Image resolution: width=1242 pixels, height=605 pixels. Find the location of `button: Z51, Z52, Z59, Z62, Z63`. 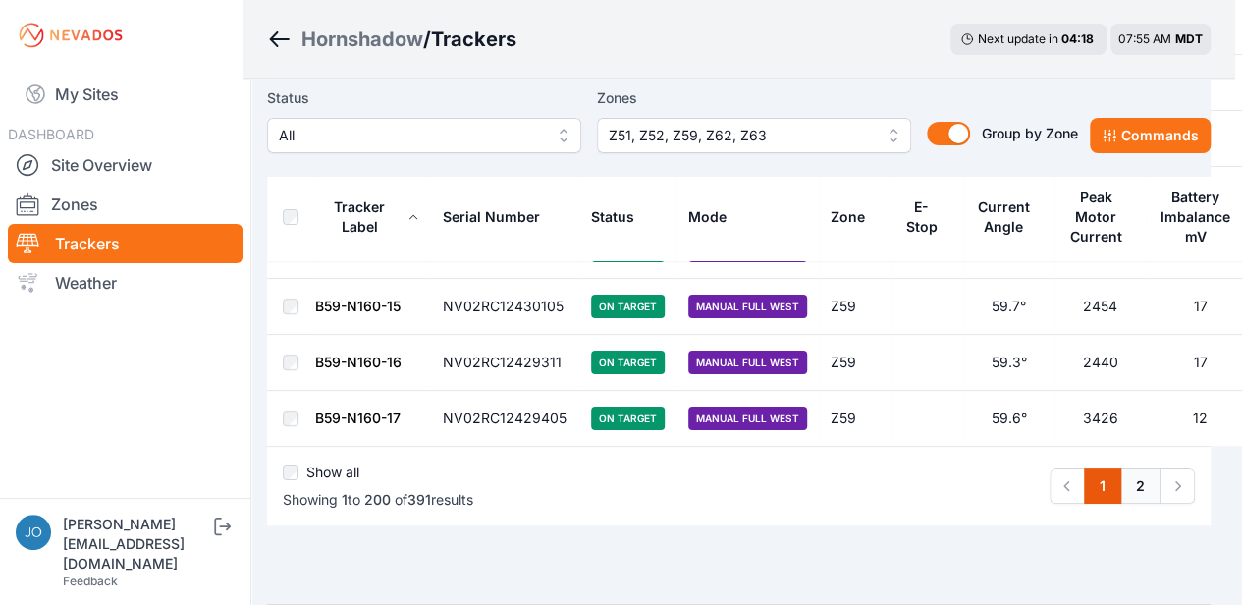

button: Z51, Z52, Z59, Z62, Z63 is located at coordinates (754, 136).